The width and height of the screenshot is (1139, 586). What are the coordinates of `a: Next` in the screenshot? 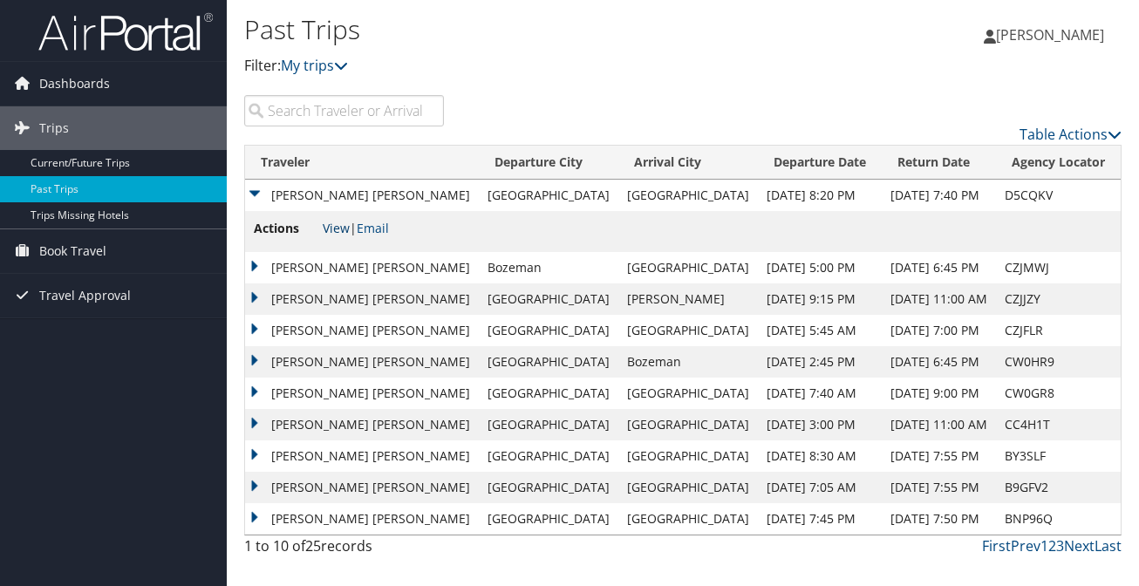 It's located at (1078, 546).